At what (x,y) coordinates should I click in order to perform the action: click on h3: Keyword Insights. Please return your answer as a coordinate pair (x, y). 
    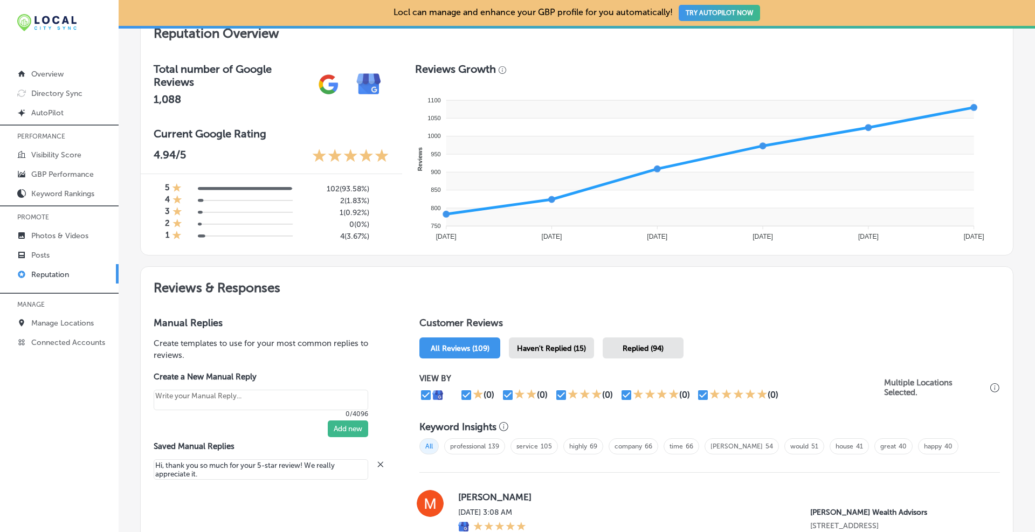
    Looking at the image, I should click on (458, 427).